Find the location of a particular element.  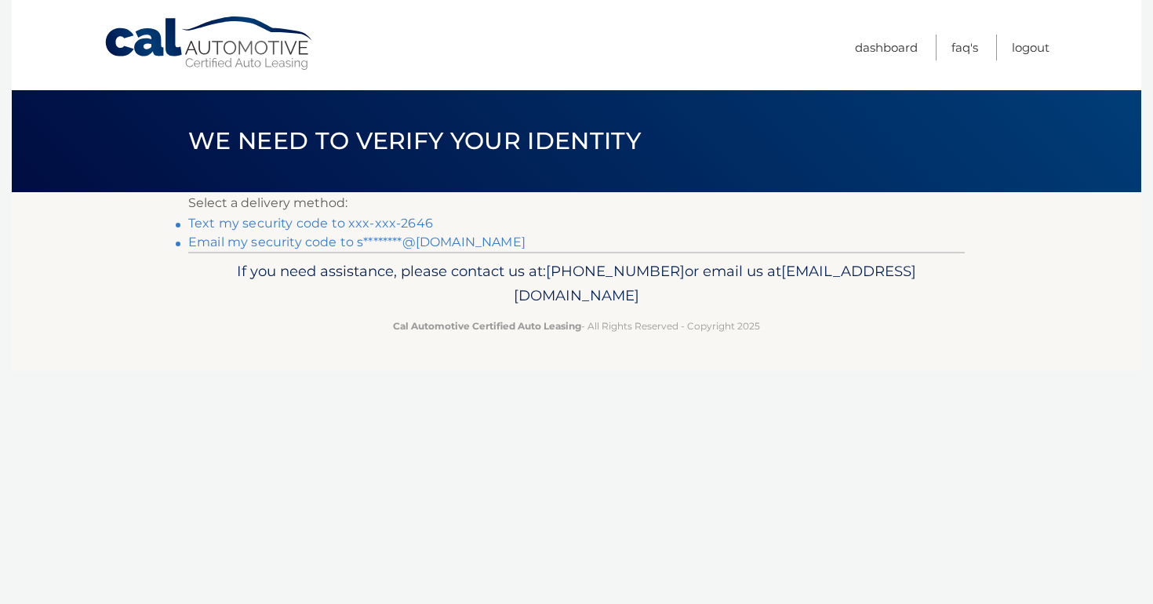

a: Text my security code to xxx-xxx-2646 is located at coordinates (311, 223).